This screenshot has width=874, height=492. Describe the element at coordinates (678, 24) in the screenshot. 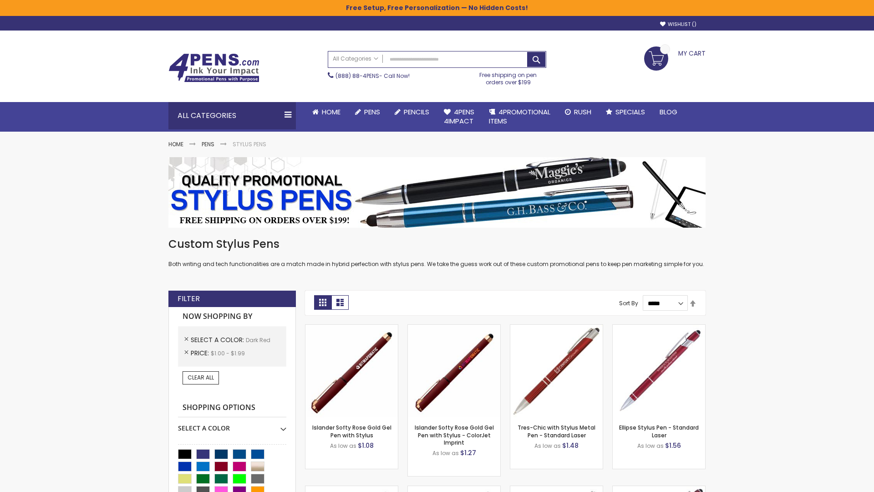

I see `a: Wishlist` at that location.